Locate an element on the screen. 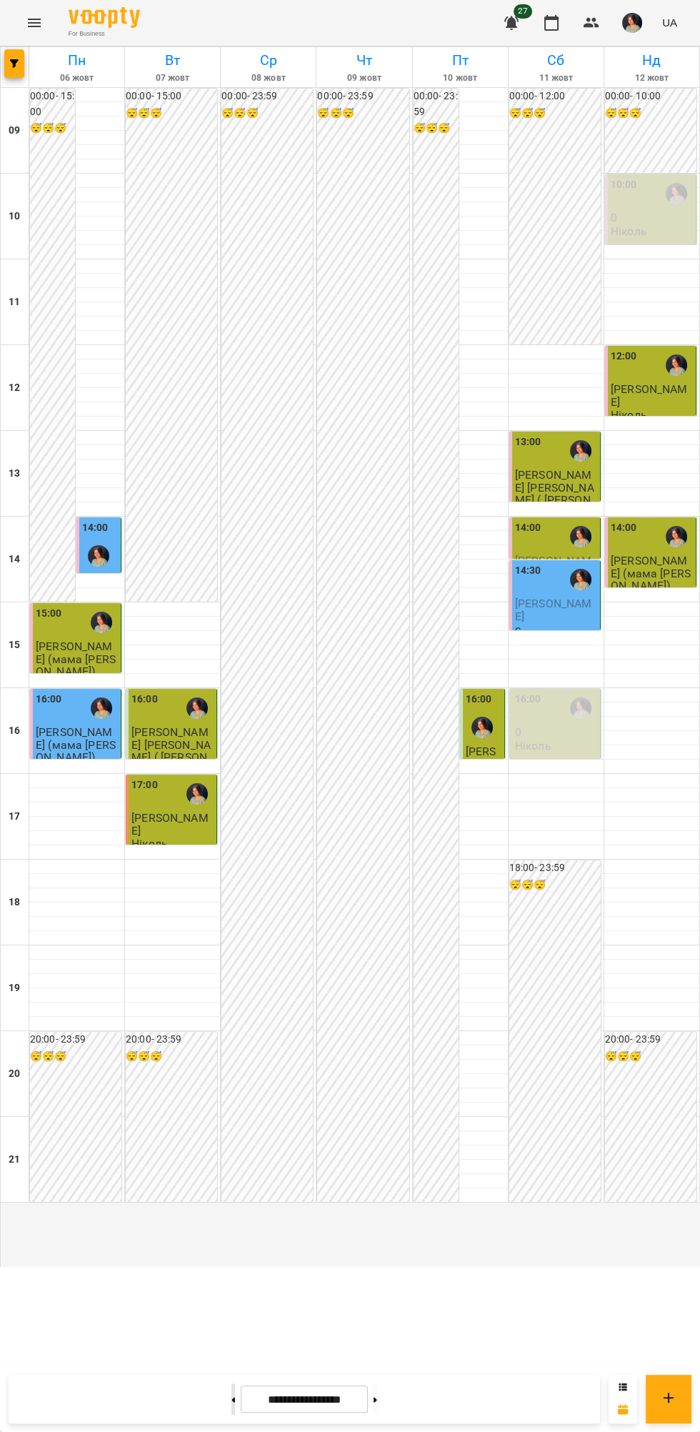 The width and height of the screenshot is (700, 1432). h6: 12 is located at coordinates (14, 388).